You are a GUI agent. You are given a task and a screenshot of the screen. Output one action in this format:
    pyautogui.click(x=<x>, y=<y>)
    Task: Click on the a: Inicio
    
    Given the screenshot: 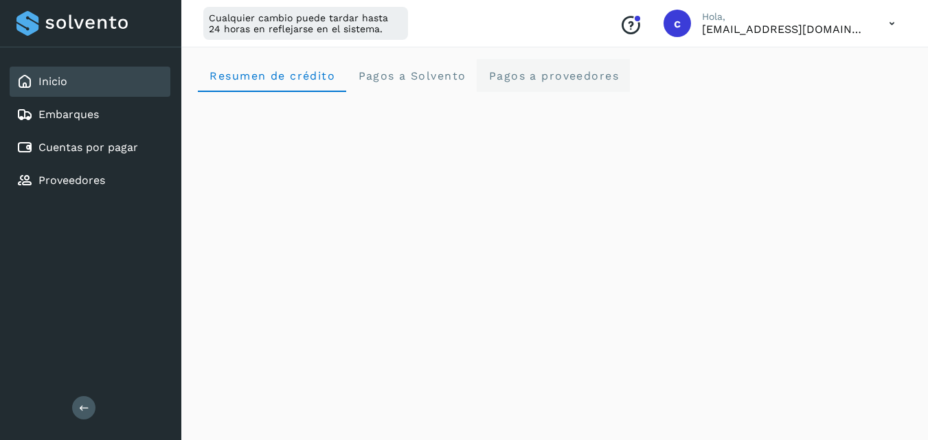 What is the action you would take?
    pyautogui.click(x=53, y=81)
    